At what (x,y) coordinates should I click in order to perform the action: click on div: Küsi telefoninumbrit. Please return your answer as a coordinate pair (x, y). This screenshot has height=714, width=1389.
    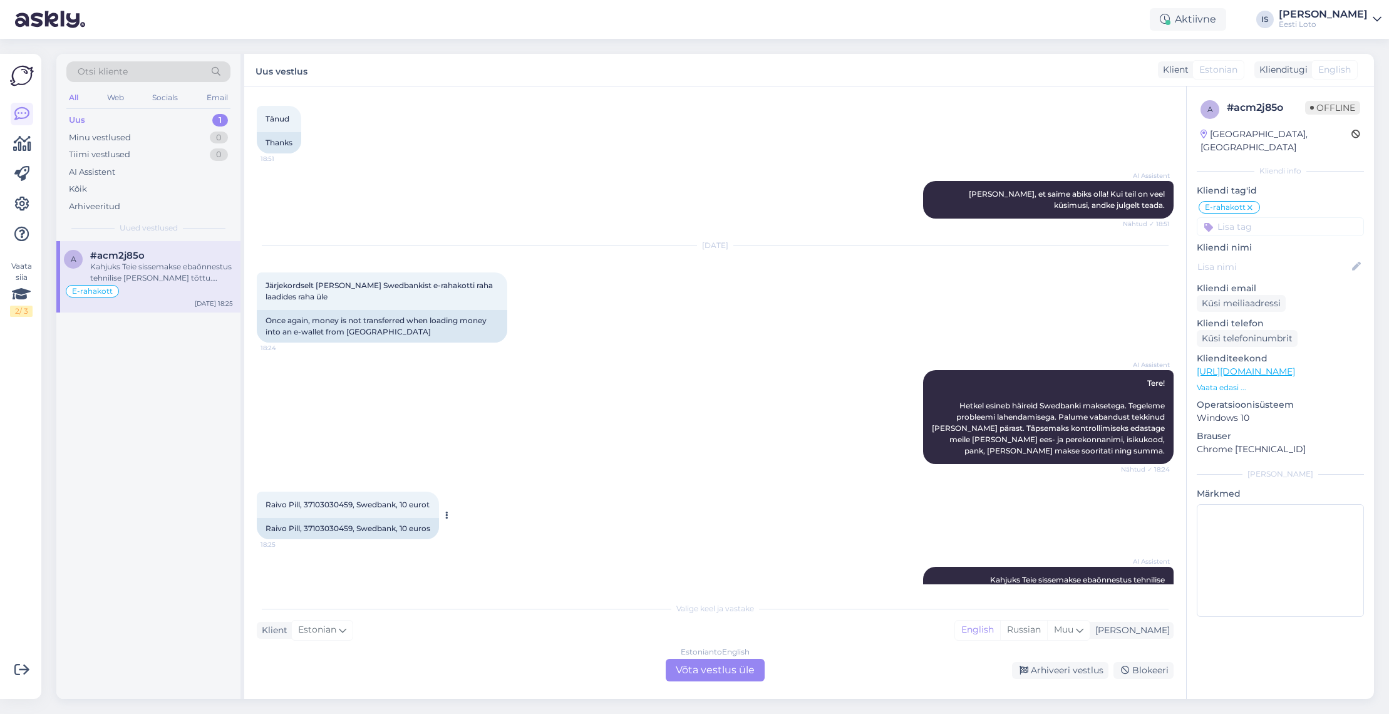
    Looking at the image, I should click on (1247, 338).